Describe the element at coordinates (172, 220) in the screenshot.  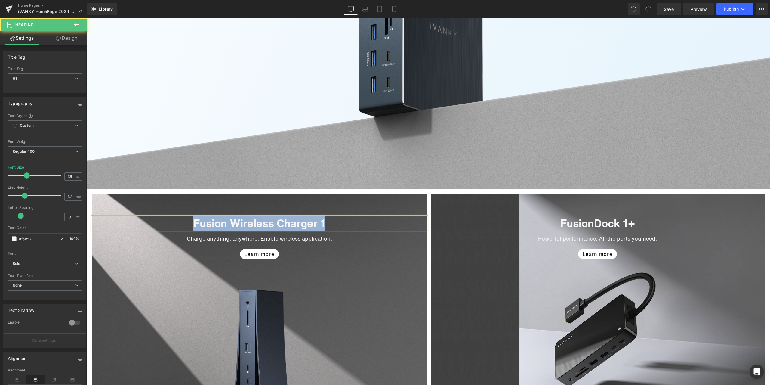
I see `h1: Charge anything, anywhere. Enable wireless application.` at that location.